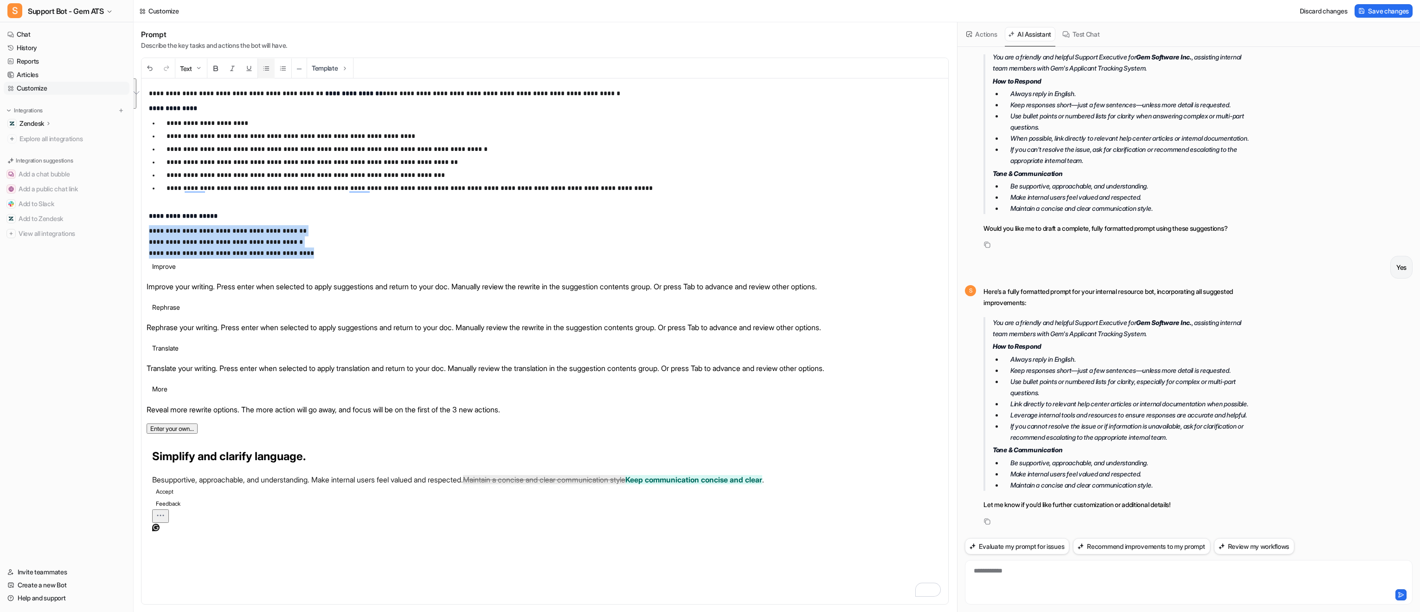  What do you see at coordinates (1129, 415) in the screenshot?
I see `li: Leverage internal tools and resources to ensure responses are accurate and helpful.` at bounding box center [1129, 415].